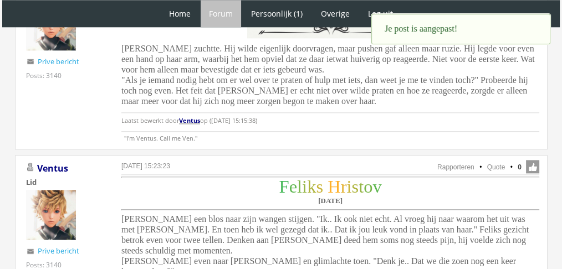 The height and width of the screenshot is (269, 562). I want to click on img: Gebruiker is offline, so click(30, 167).